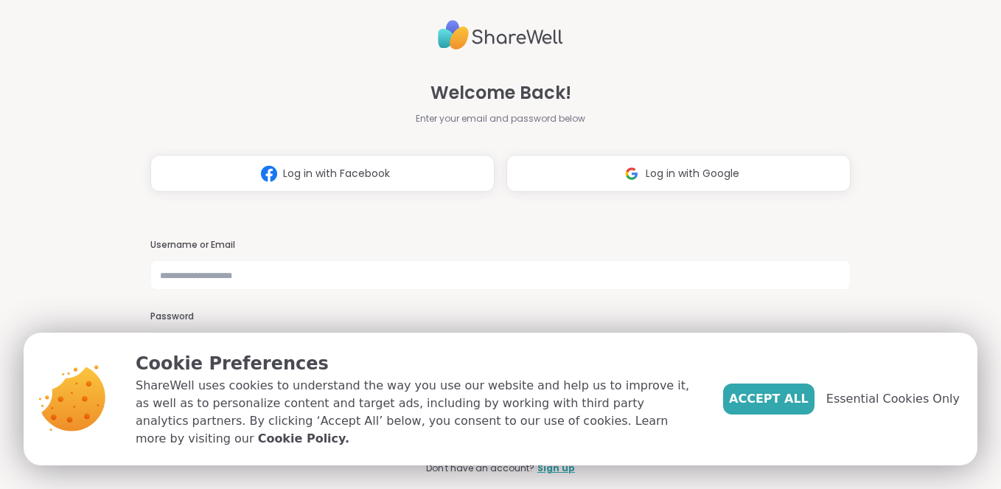  Describe the element at coordinates (480, 468) in the screenshot. I see `span: Don't have an account?` at that location.